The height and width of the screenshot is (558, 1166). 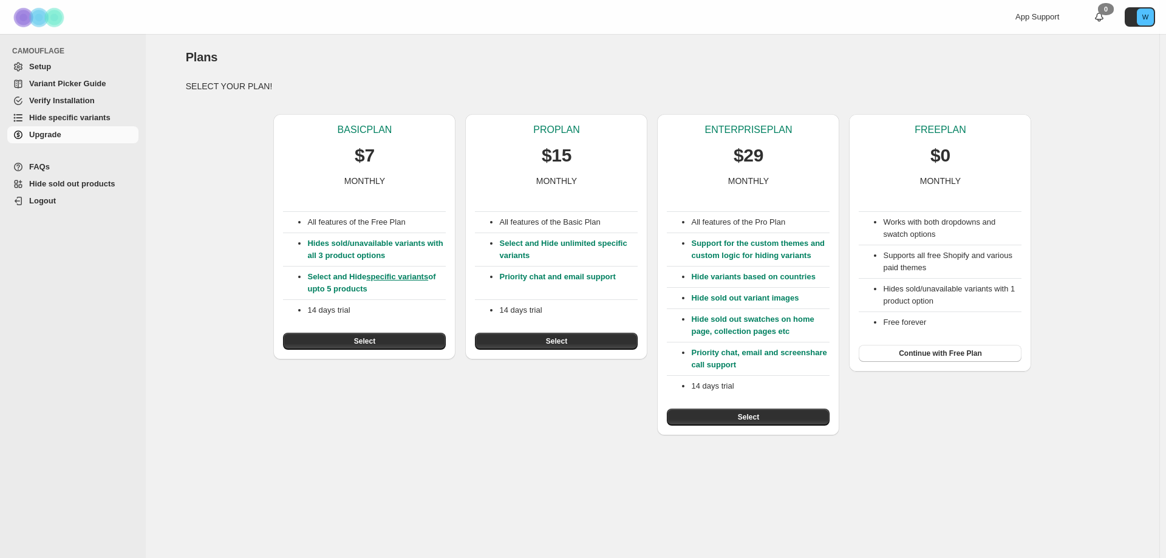 I want to click on p: FREE PLAN, so click(x=940, y=130).